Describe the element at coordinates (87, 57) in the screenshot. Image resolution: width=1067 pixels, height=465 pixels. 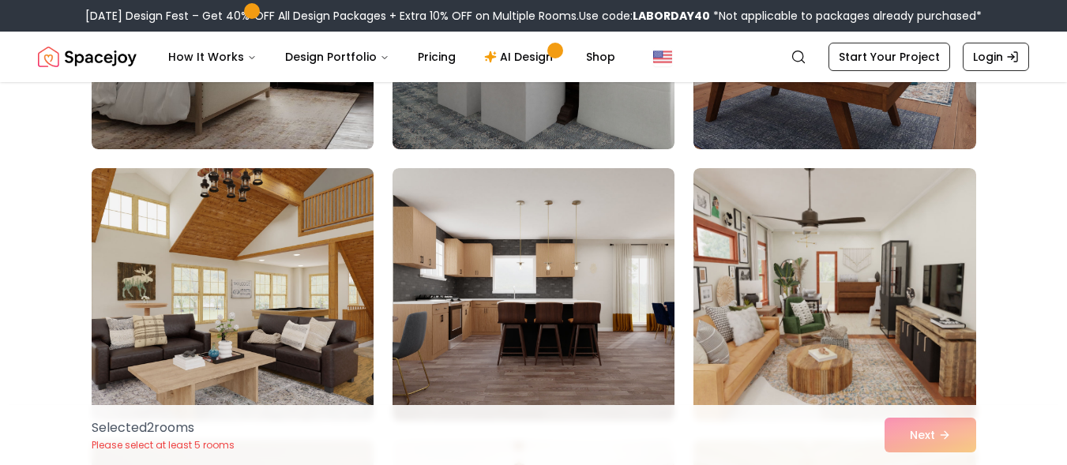
I see `img: Spacejoy Logo` at that location.